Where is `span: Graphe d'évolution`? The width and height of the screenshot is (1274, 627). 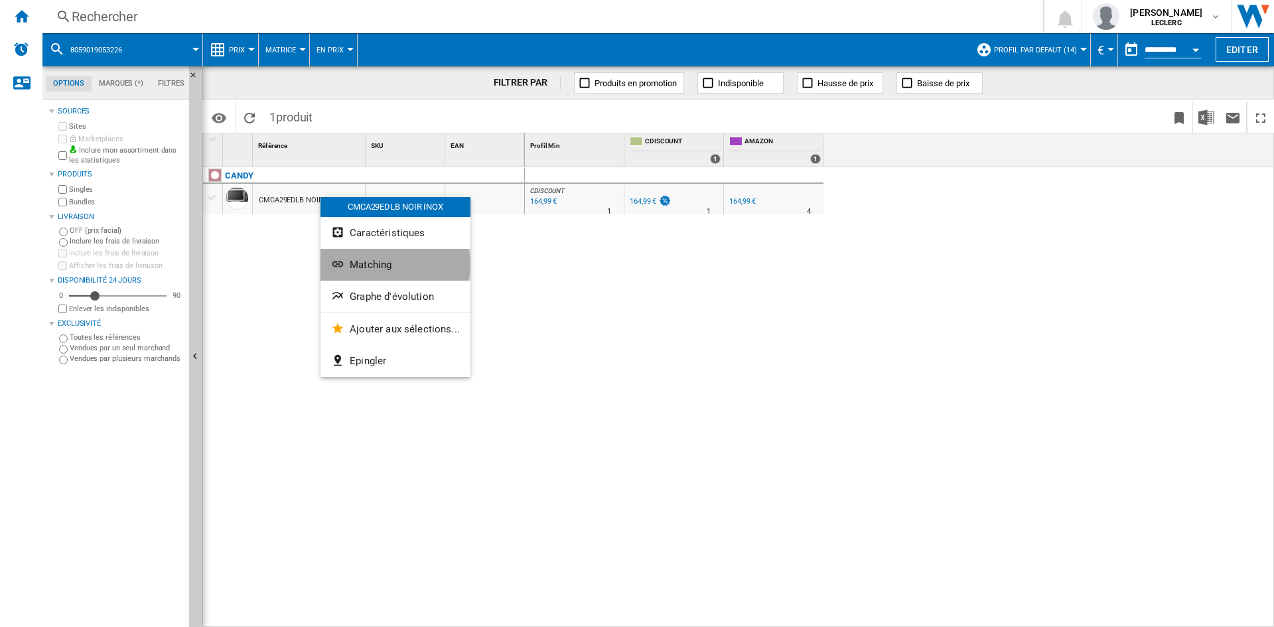
span: Graphe d'évolution is located at coordinates (391, 297).